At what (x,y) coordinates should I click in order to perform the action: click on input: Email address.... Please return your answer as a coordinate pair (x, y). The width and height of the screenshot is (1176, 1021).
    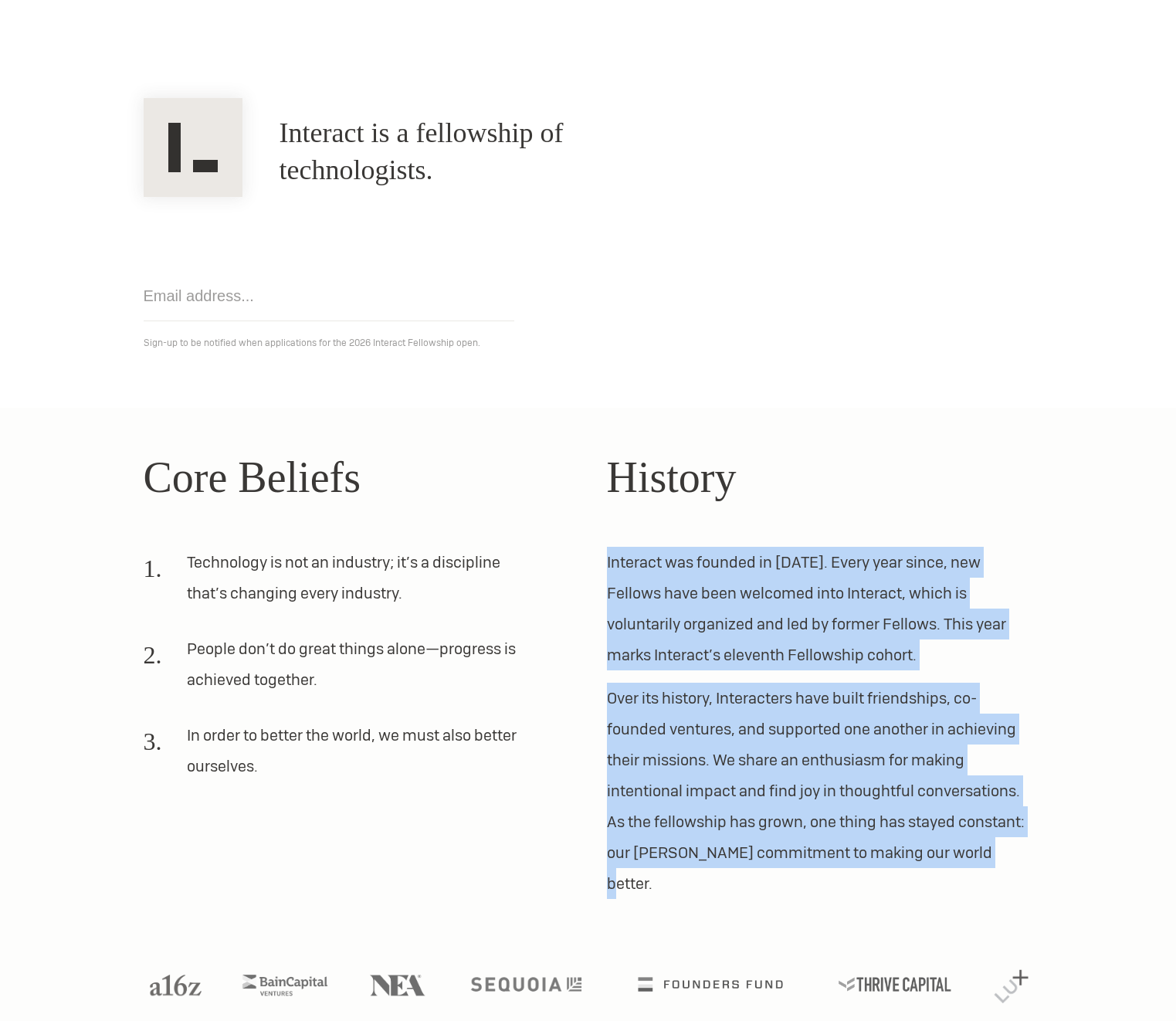
    Looking at the image, I should click on (329, 296).